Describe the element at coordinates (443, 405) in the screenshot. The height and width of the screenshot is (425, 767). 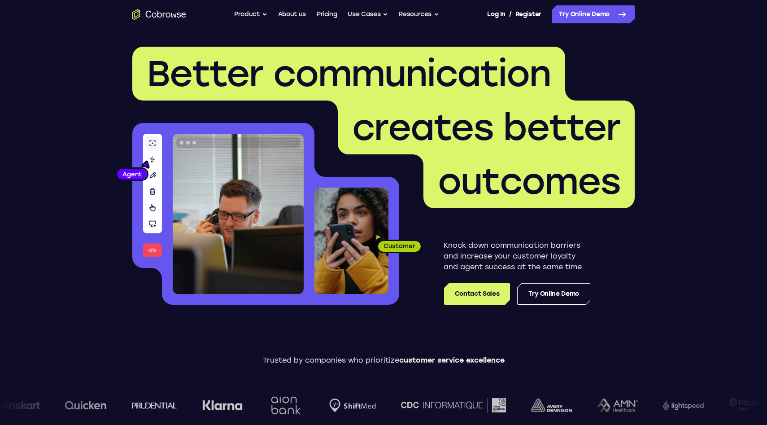
I see `img: CDC Informatique` at that location.